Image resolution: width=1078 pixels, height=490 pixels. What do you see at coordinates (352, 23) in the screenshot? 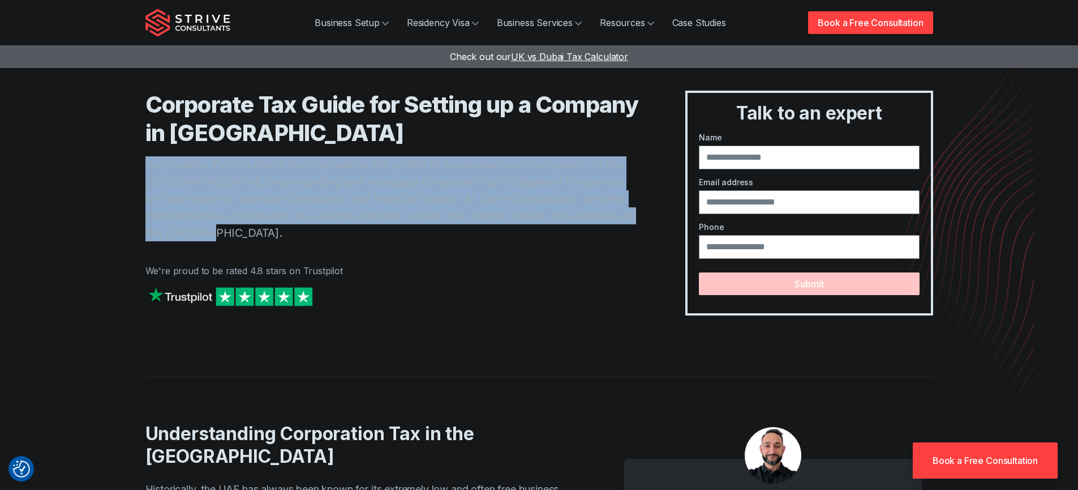
I see `a: Business Setup` at bounding box center [352, 23].